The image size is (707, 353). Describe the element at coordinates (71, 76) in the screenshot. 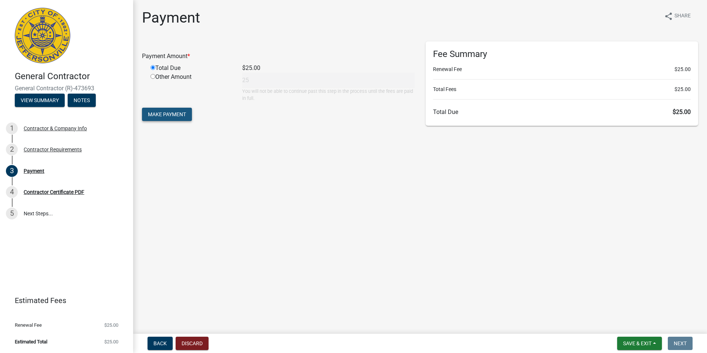

I see `h4: General Contractor` at that location.